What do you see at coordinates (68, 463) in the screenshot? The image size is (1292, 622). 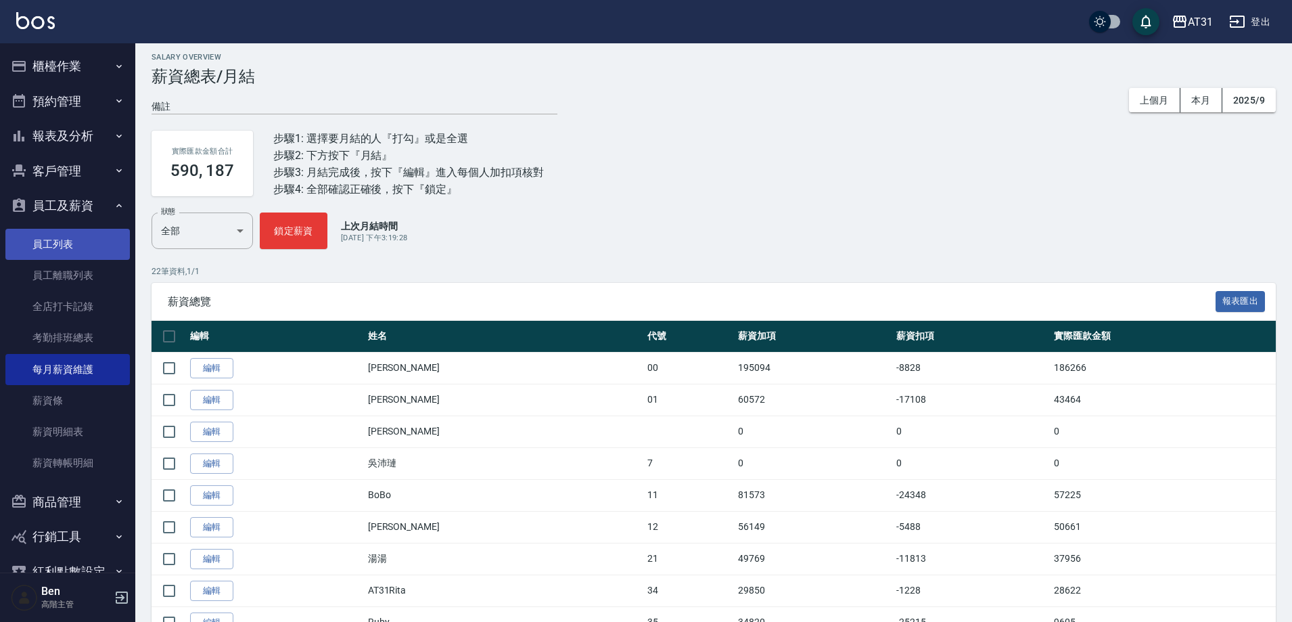 I see `a: 薪資轉帳明細` at bounding box center [68, 463].